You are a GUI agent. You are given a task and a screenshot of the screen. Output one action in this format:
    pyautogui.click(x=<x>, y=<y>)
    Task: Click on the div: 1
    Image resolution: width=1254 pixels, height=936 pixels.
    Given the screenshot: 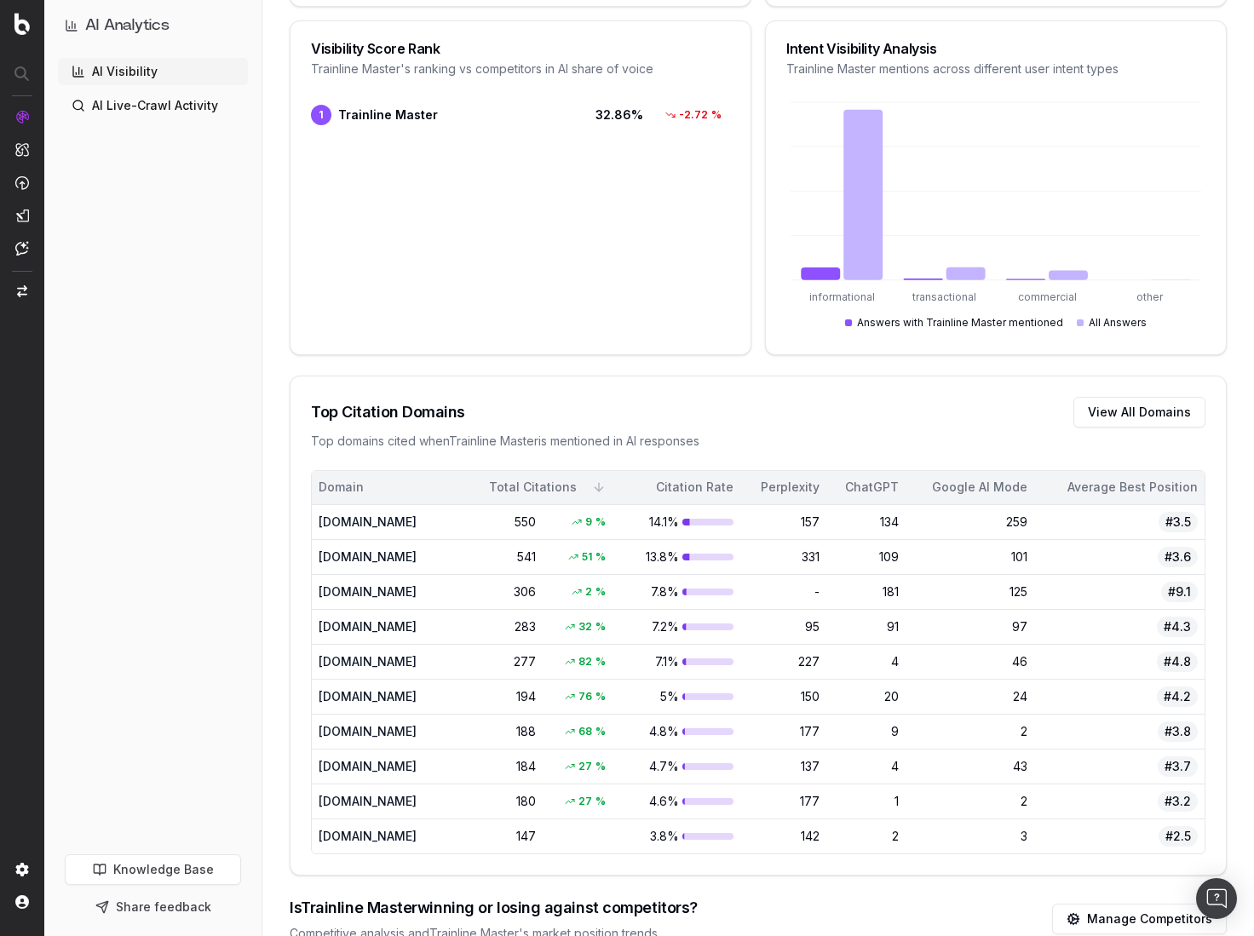 What is the action you would take?
    pyautogui.click(x=866, y=802)
    